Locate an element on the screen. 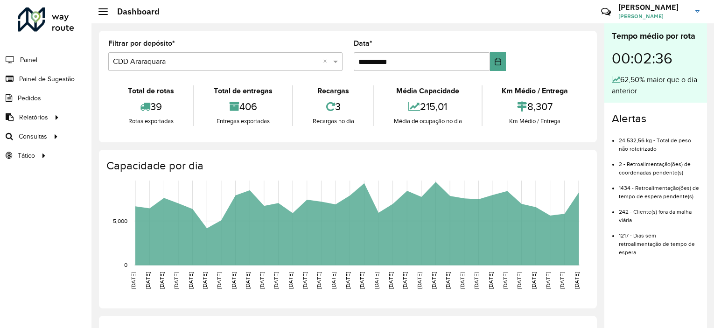 The image size is (714, 328). h2: Dashboard is located at coordinates (133, 12).